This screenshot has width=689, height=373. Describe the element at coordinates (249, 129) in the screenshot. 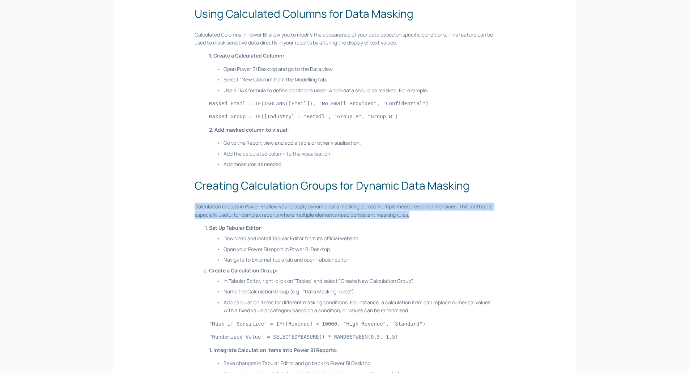

I see `strong: 2. Add masked column to visual:` at that location.